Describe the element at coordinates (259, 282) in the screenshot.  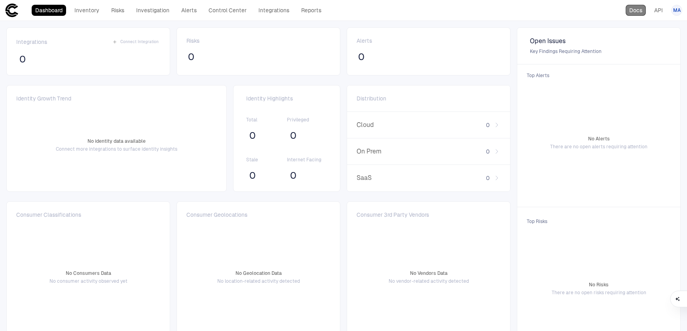
I see `span: No location-related activity detected` at that location.